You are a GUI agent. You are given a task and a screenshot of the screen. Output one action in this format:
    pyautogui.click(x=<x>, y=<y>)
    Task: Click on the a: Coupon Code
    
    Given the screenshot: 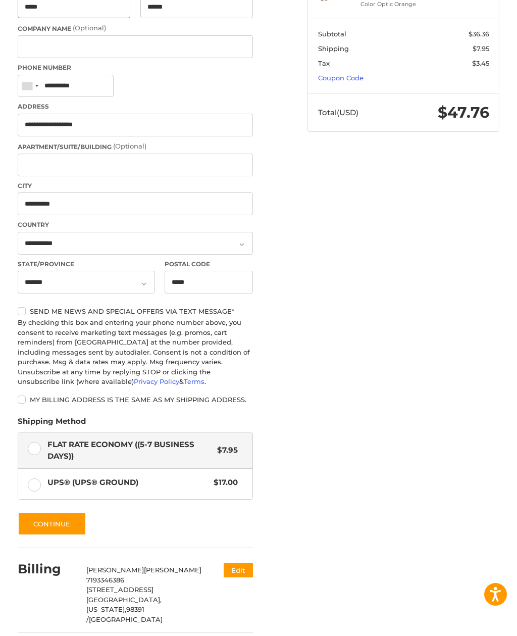 What is the action you would take?
    pyautogui.click(x=341, y=78)
    